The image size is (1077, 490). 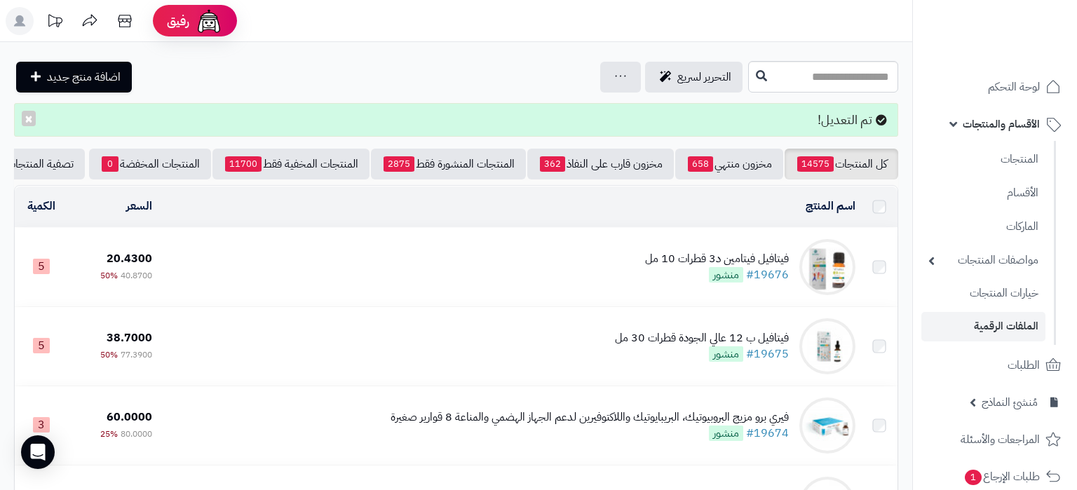 What do you see at coordinates (55, 22) in the screenshot?
I see `a: تحديثات المنصة` at bounding box center [55, 22].